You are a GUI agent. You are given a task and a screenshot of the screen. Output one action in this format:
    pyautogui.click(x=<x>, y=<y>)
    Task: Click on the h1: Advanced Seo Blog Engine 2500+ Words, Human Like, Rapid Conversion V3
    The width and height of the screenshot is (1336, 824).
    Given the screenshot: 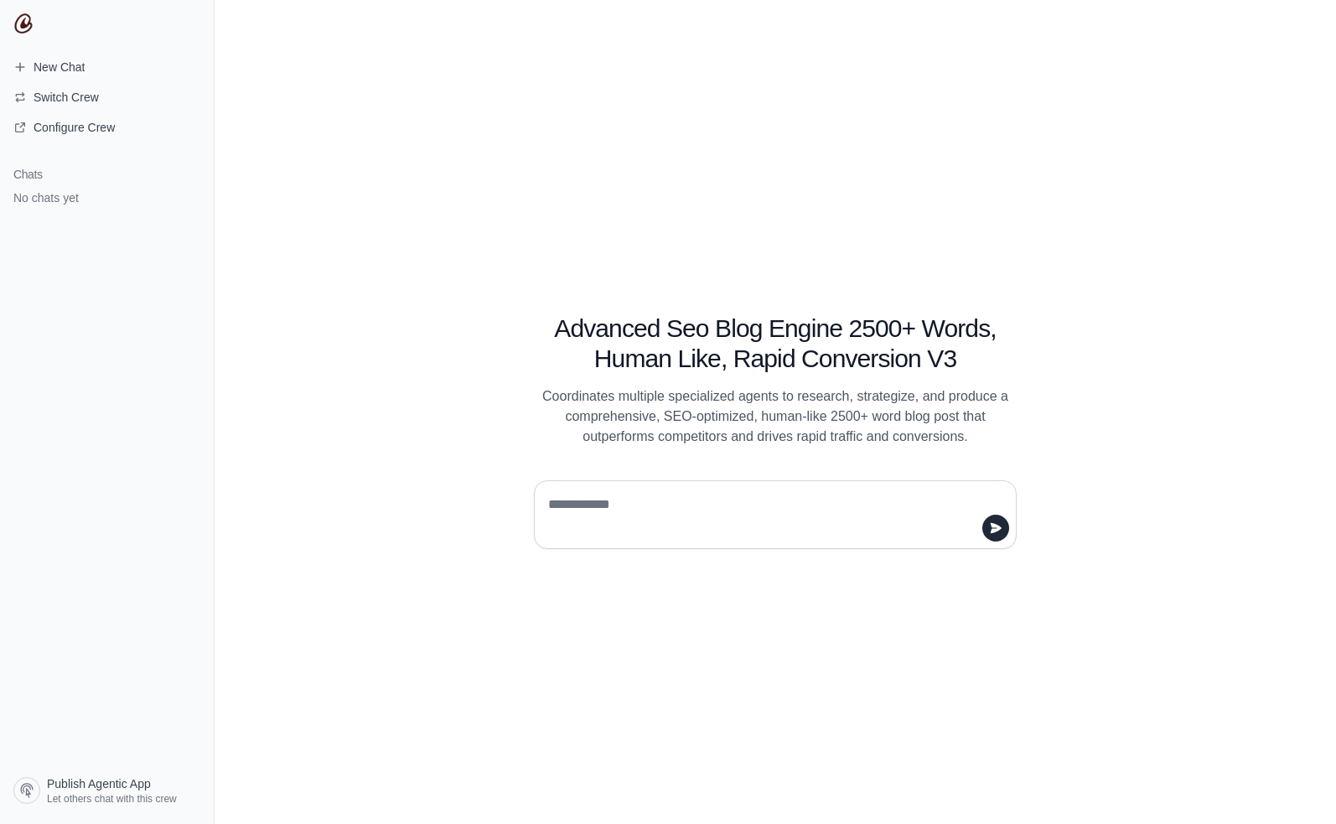 What is the action you would take?
    pyautogui.click(x=775, y=344)
    